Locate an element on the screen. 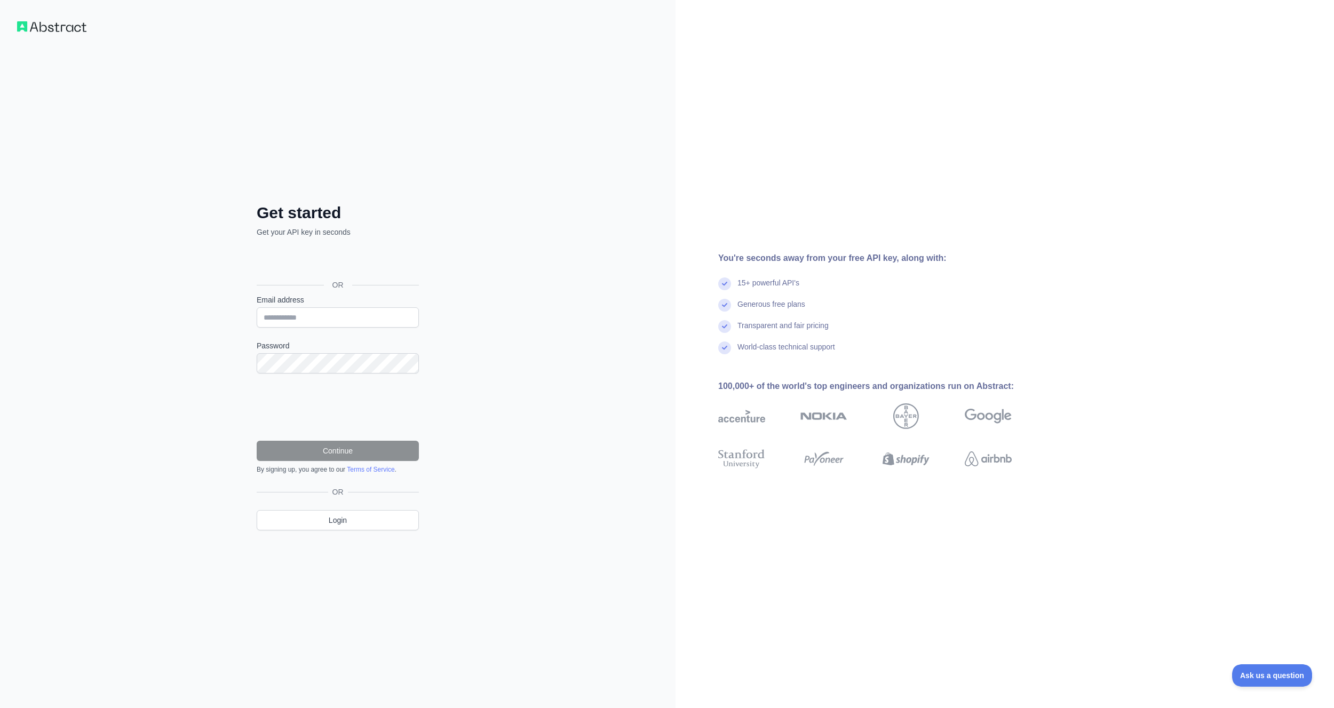 The width and height of the screenshot is (1334, 708). img: shopify is located at coordinates (906, 459).